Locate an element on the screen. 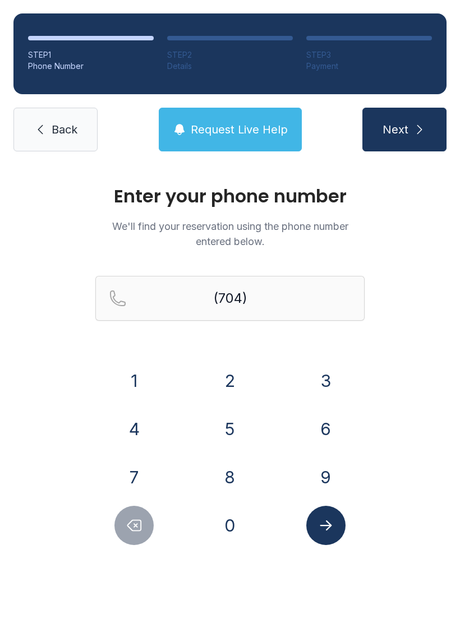 The height and width of the screenshot is (637, 460). button: 3 is located at coordinates (326, 381).